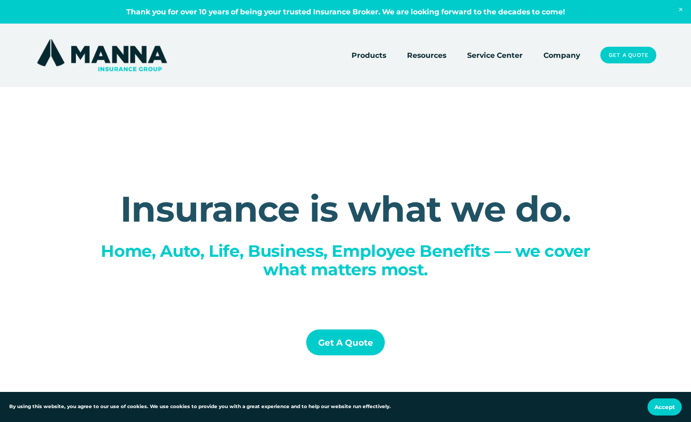 Image resolution: width=691 pixels, height=422 pixels. Describe the element at coordinates (102, 55) in the screenshot. I see `img: Manna Insurance Group` at that location.